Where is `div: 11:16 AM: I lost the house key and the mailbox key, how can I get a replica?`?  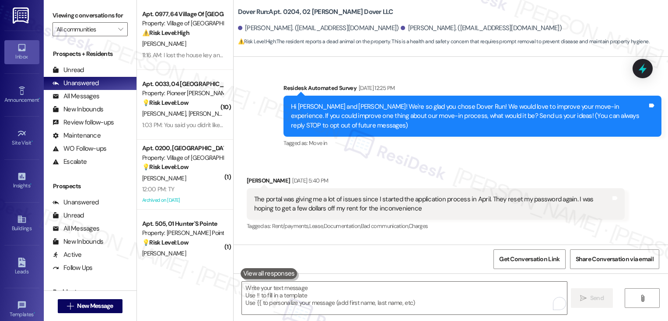 div: 11:16 AM: I lost the house key and the mailbox key, how can I get a replica? is located at coordinates (234, 55).